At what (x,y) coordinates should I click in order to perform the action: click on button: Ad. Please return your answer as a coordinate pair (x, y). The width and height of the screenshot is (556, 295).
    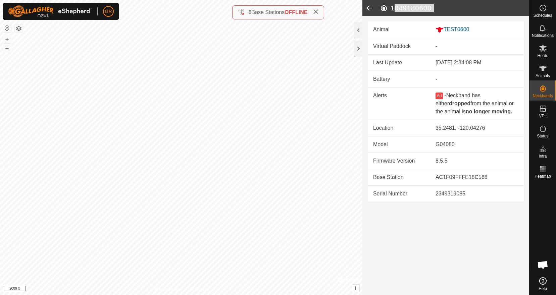
    Looking at the image, I should click on (439, 96).